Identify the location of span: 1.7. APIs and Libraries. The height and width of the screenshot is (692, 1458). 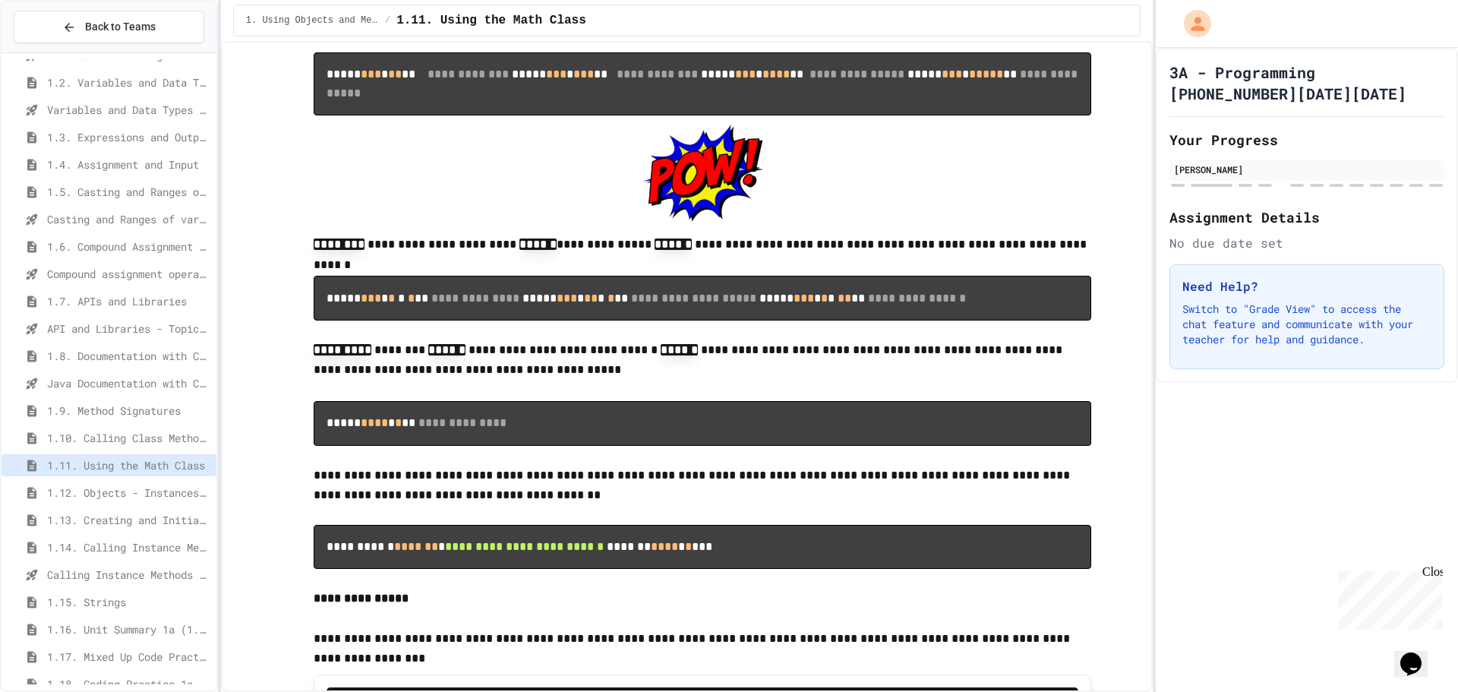
(128, 301).